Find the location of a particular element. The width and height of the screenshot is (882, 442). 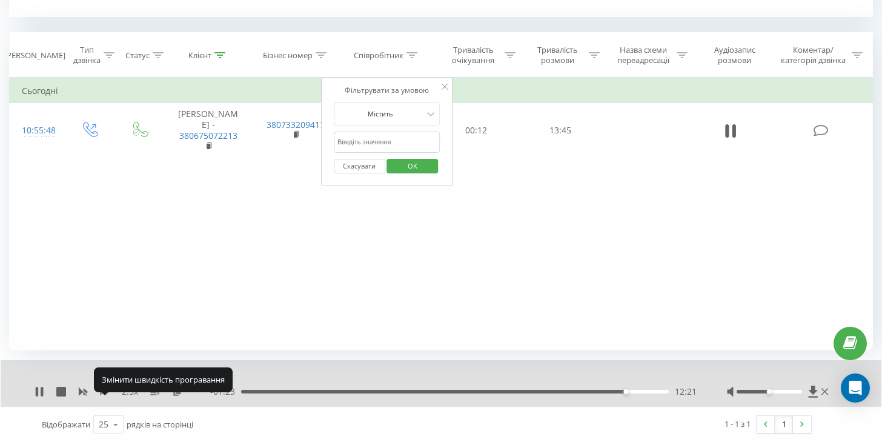

span: Відображати is located at coordinates (66, 424).